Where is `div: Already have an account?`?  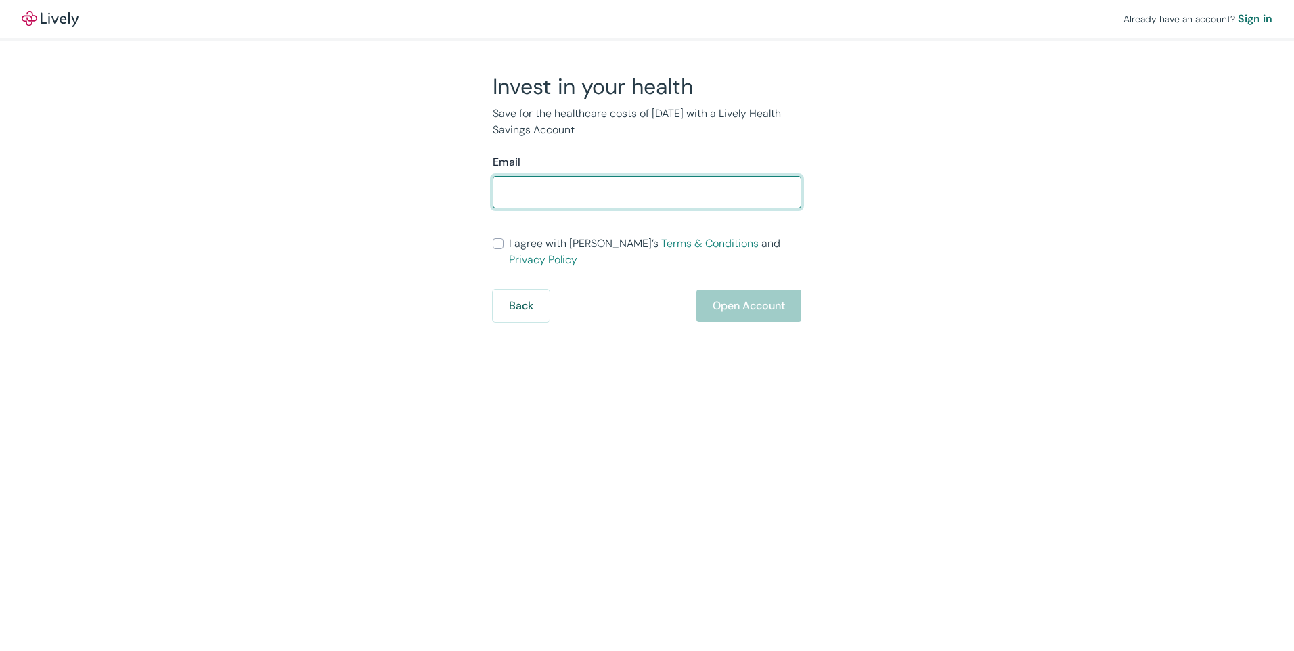
div: Already have an account? is located at coordinates (1198, 19).